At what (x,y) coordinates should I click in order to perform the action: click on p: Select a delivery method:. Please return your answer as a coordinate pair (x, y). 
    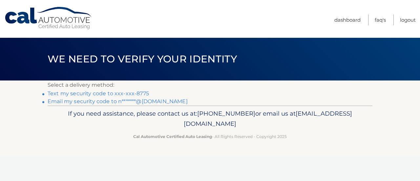
    Looking at the image, I should click on (210, 85).